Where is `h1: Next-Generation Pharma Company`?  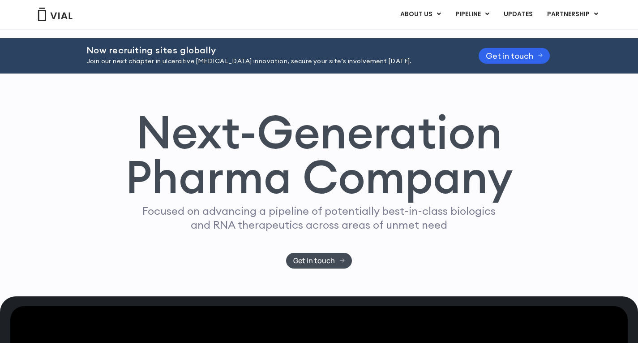 h1: Next-Generation Pharma Company is located at coordinates (319, 154).